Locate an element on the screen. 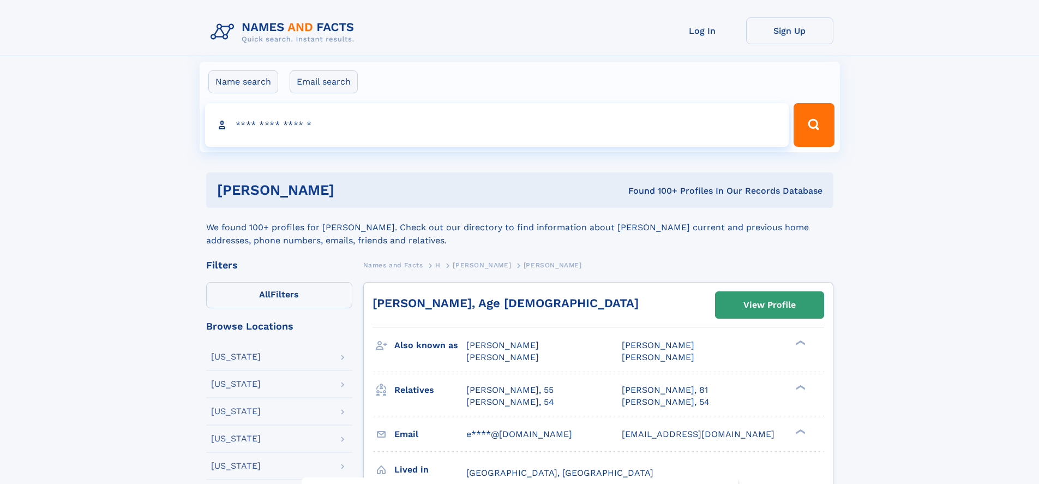 Image resolution: width=1039 pixels, height=484 pixels. input: search input is located at coordinates (497, 125).